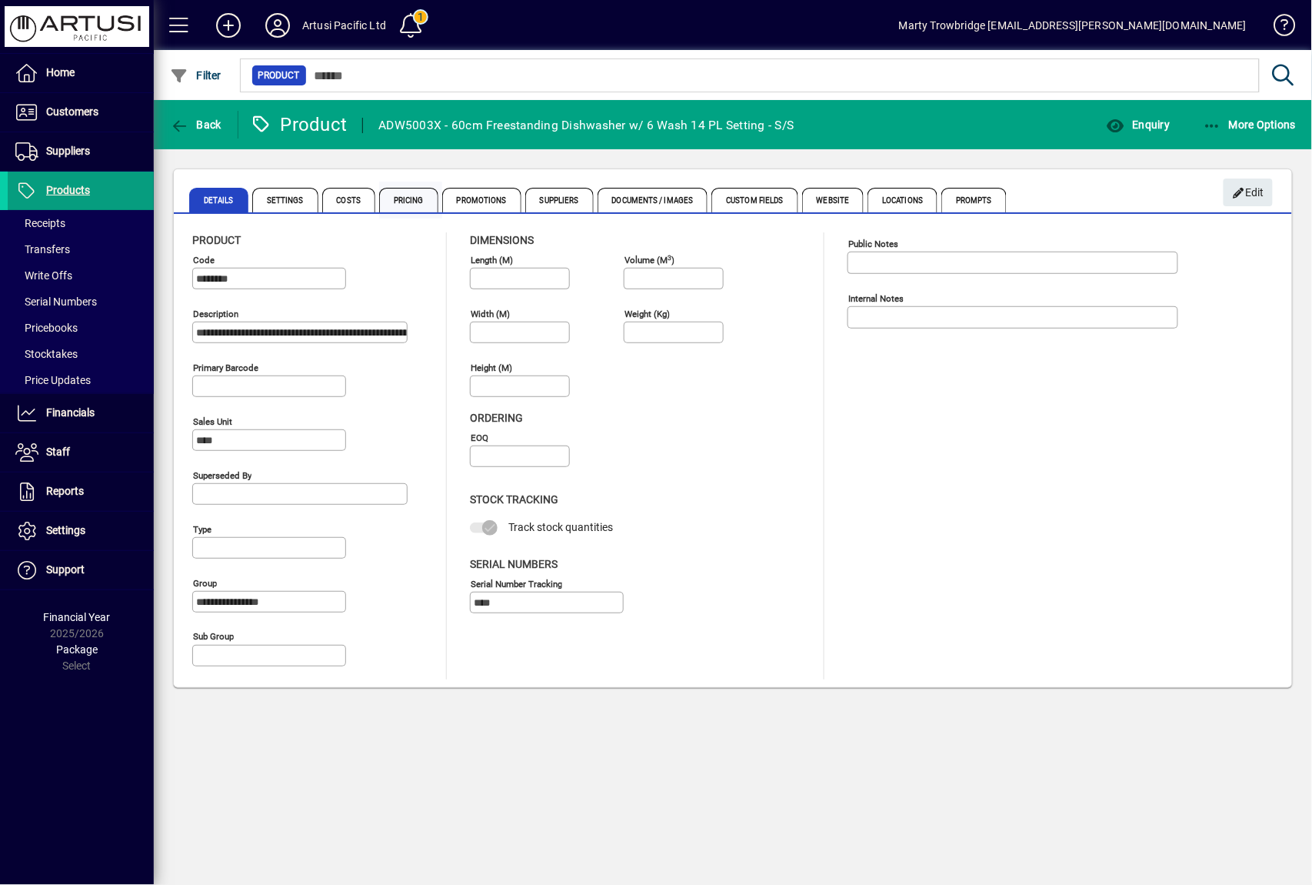  Describe the element at coordinates (81, 452) in the screenshot. I see `a: Staff` at that location.